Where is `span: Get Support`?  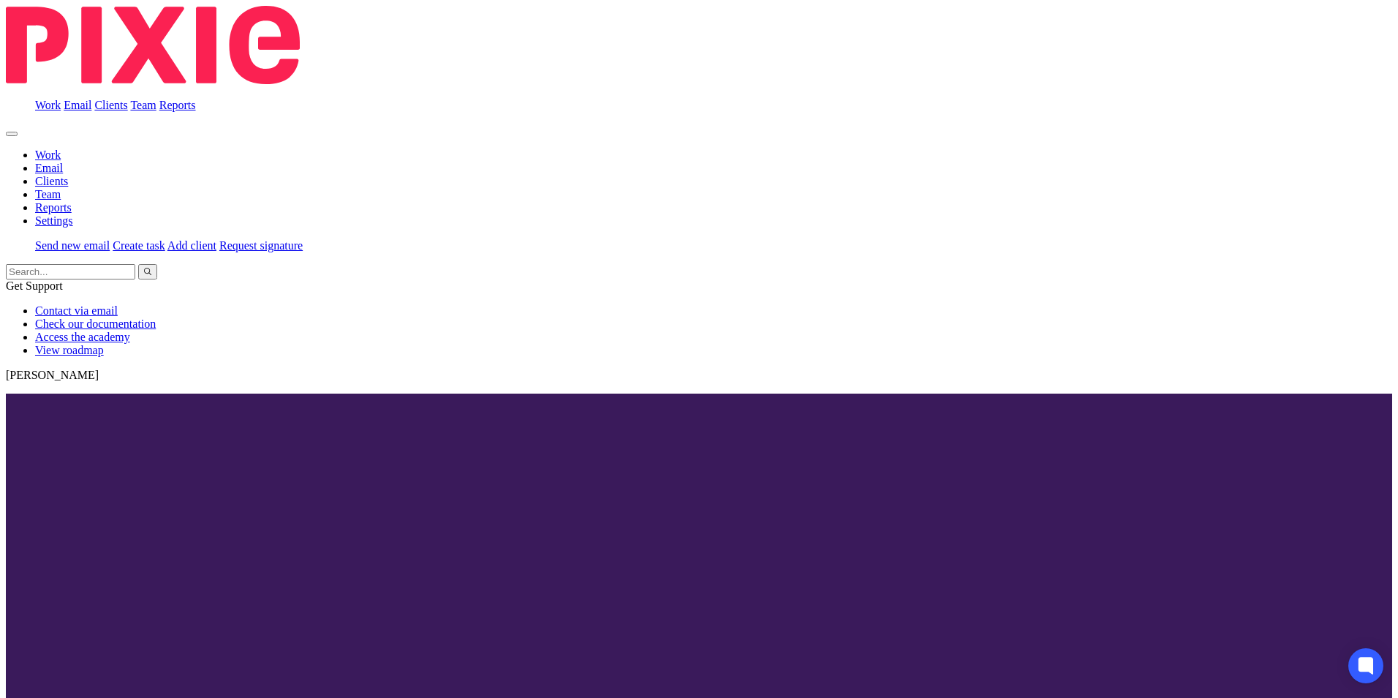
span: Get Support is located at coordinates (34, 285).